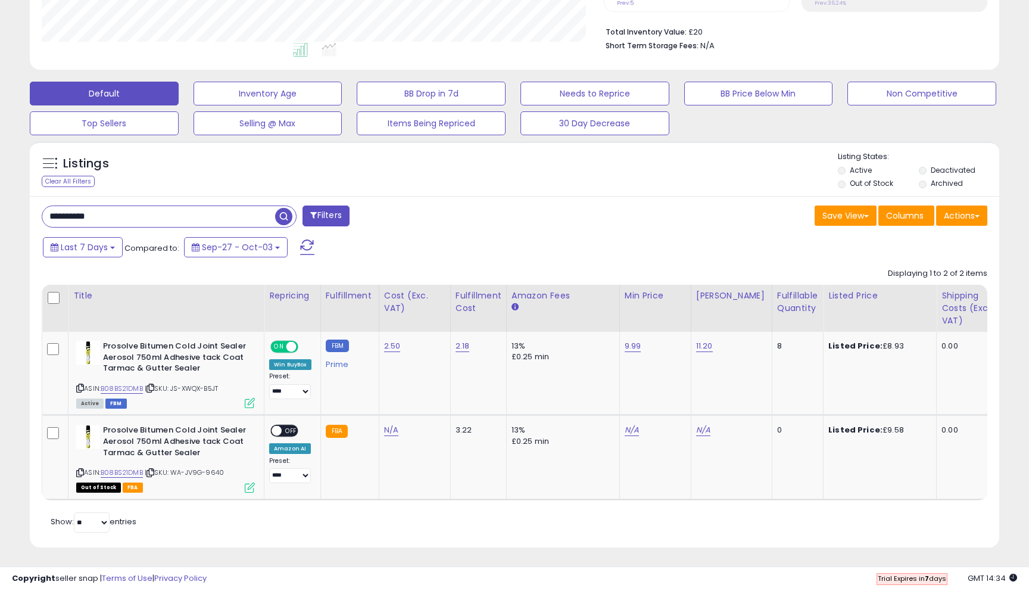 This screenshot has height=591, width=1029. What do you see at coordinates (350, 295) in the screenshot?
I see `div: Fulfillment` at bounding box center [350, 295].